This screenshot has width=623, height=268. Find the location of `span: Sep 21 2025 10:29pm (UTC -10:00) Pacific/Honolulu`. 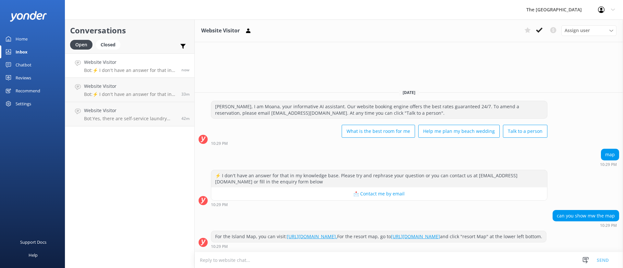

span: Sep 21 2025 10:29pm (UTC -10:00) Pacific/Honolulu is located at coordinates (185, 70).